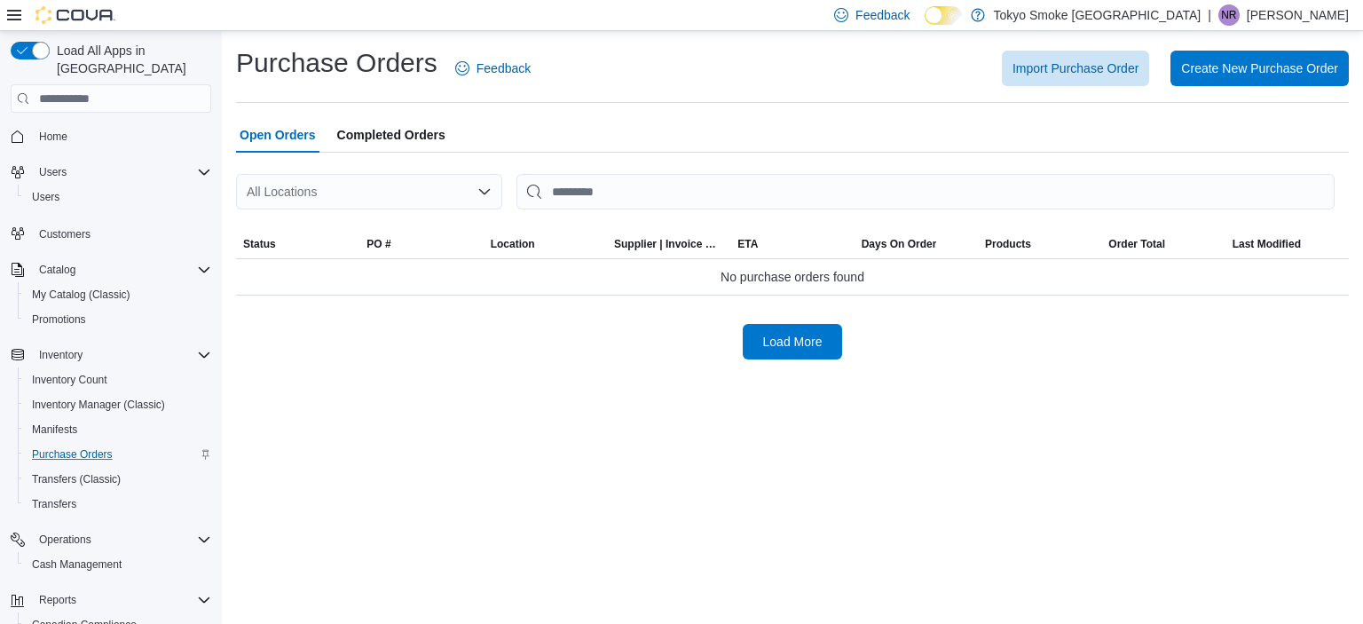 This screenshot has height=624, width=1363. What do you see at coordinates (259, 244) in the screenshot?
I see `span: Status` at bounding box center [259, 244].